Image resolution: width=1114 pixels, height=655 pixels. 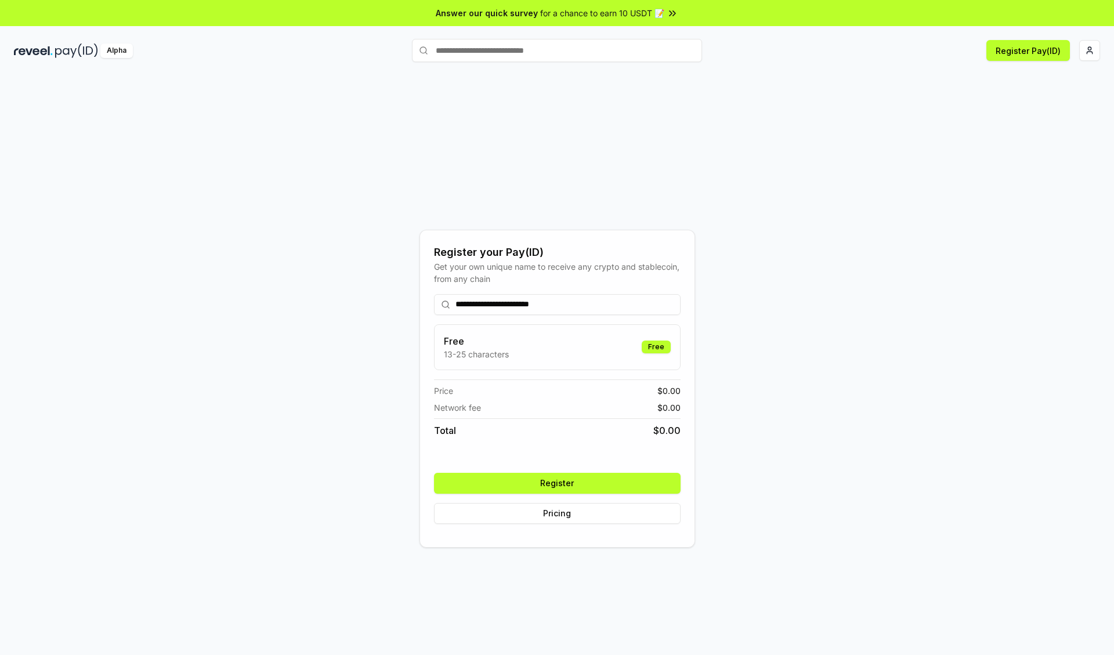 I want to click on button: Register, so click(x=557, y=484).